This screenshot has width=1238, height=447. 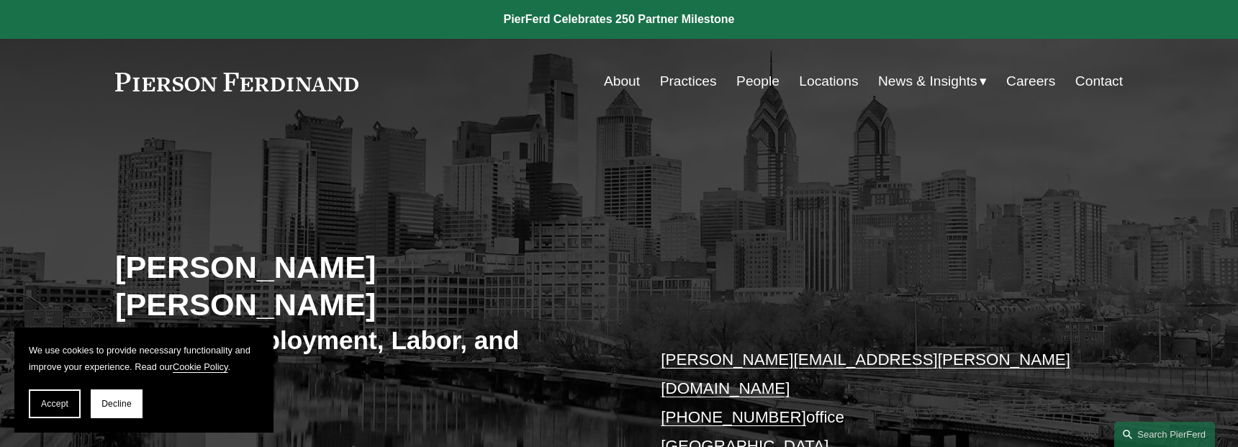 What do you see at coordinates (144, 359) in the screenshot?
I see `p: We use cookies to provide necessary functionality and improve your experience. Read our .` at bounding box center [144, 359].